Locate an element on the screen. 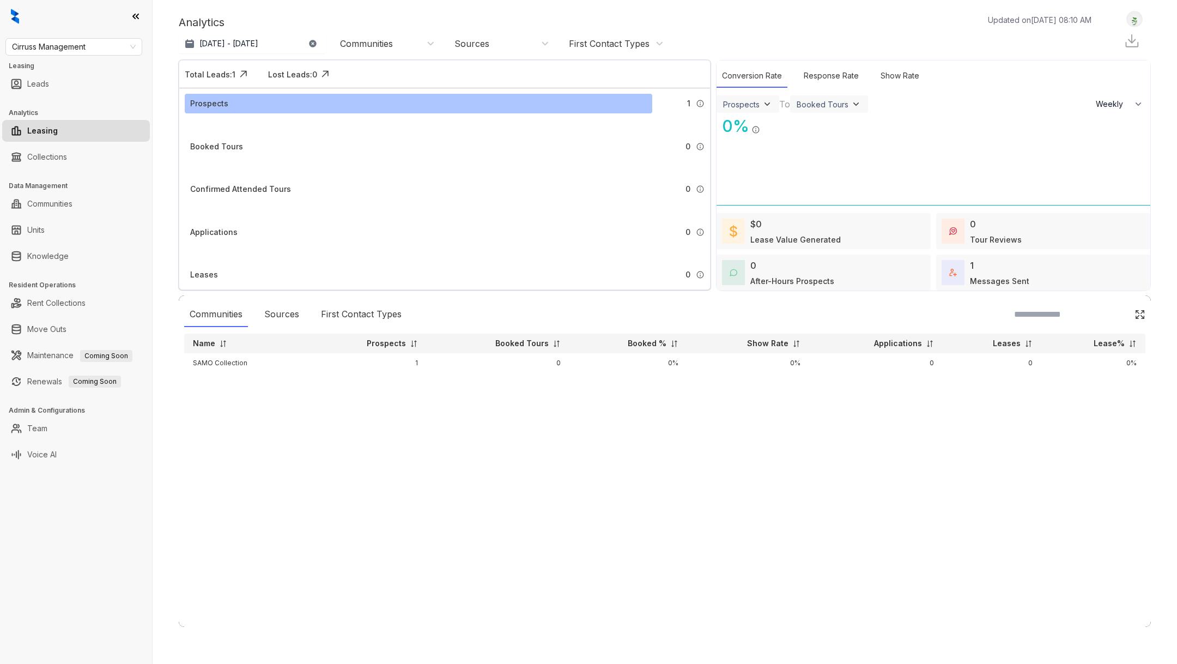 The height and width of the screenshot is (664, 1177). li: Maintenance is located at coordinates (76, 355).